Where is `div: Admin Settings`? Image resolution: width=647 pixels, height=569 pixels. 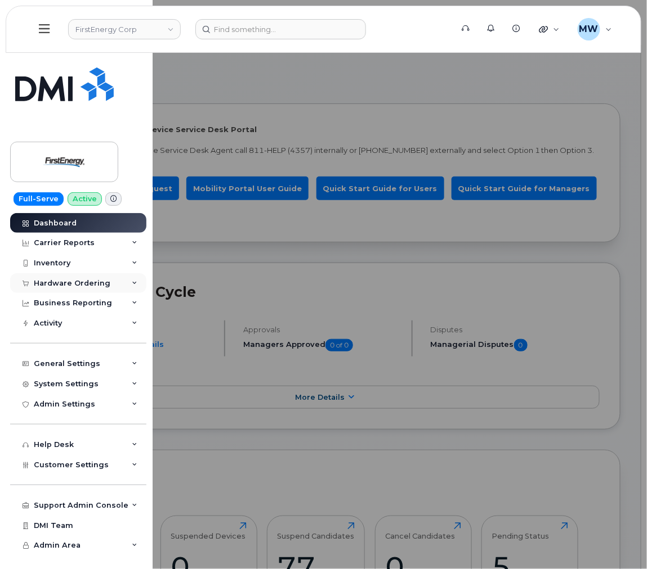 div: Admin Settings is located at coordinates (64, 405).